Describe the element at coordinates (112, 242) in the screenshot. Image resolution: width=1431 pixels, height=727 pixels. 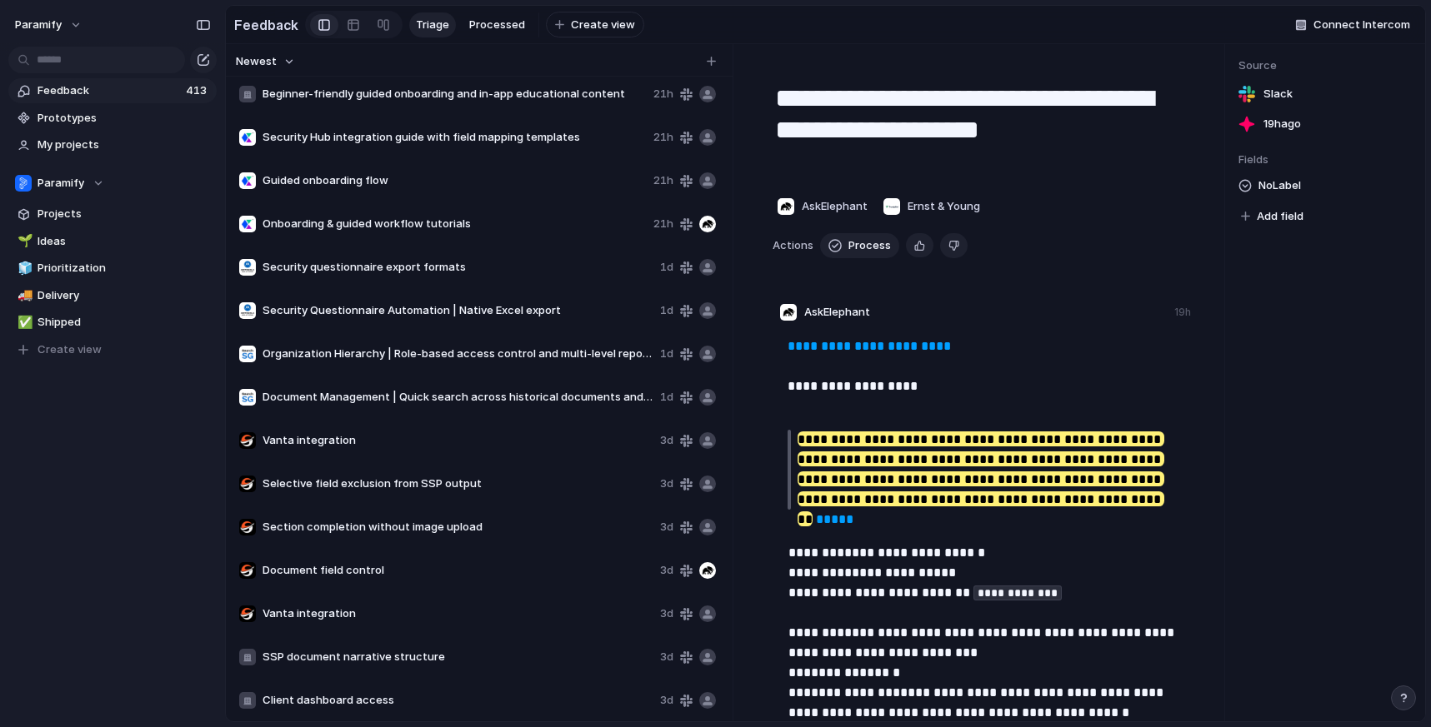
I see `div: 🌱Ideas` at that location.